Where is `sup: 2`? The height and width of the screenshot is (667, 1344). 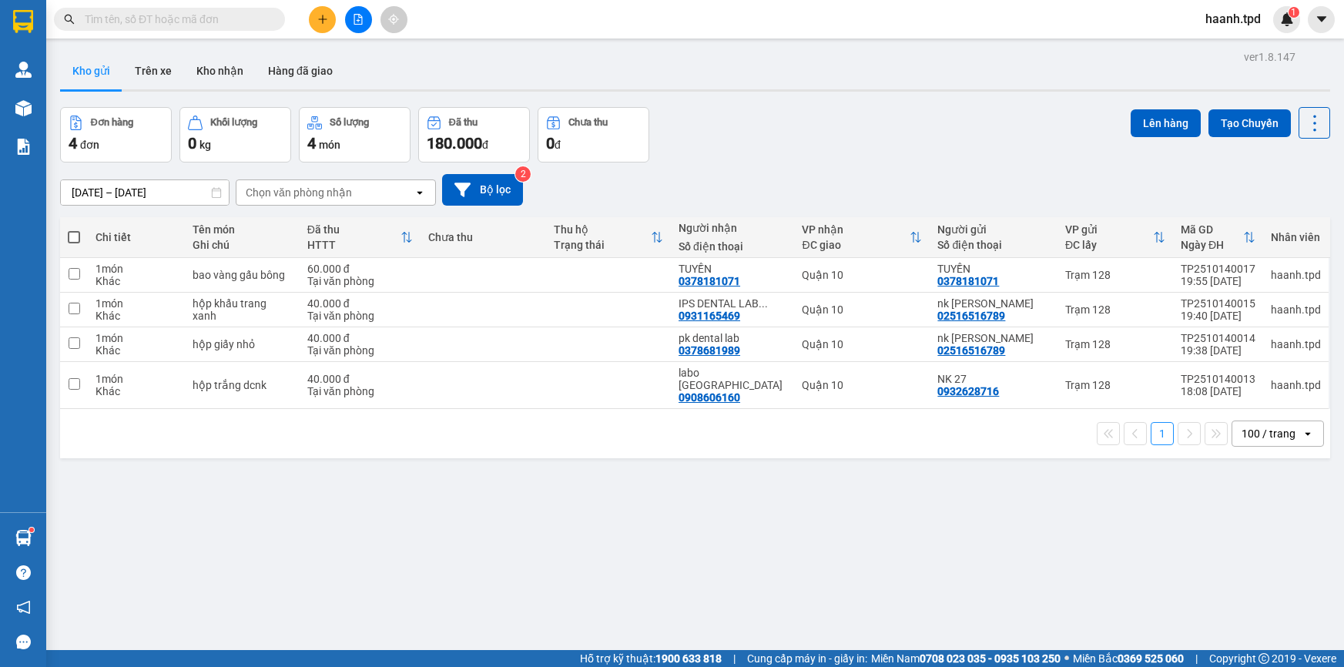
sup: 2 is located at coordinates (523, 174).